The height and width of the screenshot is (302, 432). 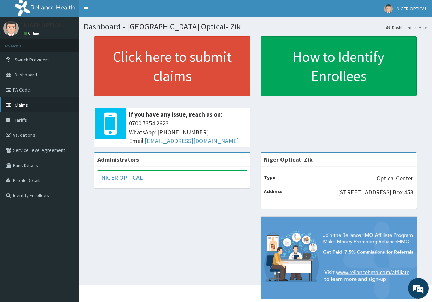 I want to click on b: Address, so click(x=274, y=191).